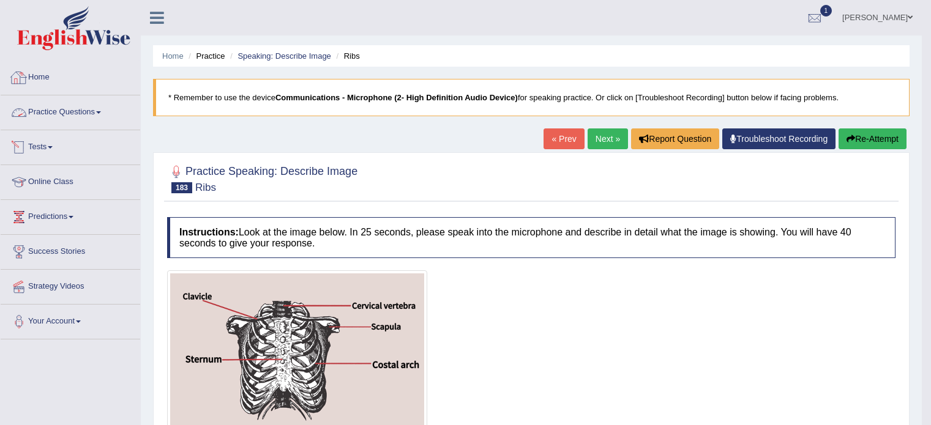 The height and width of the screenshot is (425, 931). Describe the element at coordinates (70, 250) in the screenshot. I see `a: Success Stories` at that location.